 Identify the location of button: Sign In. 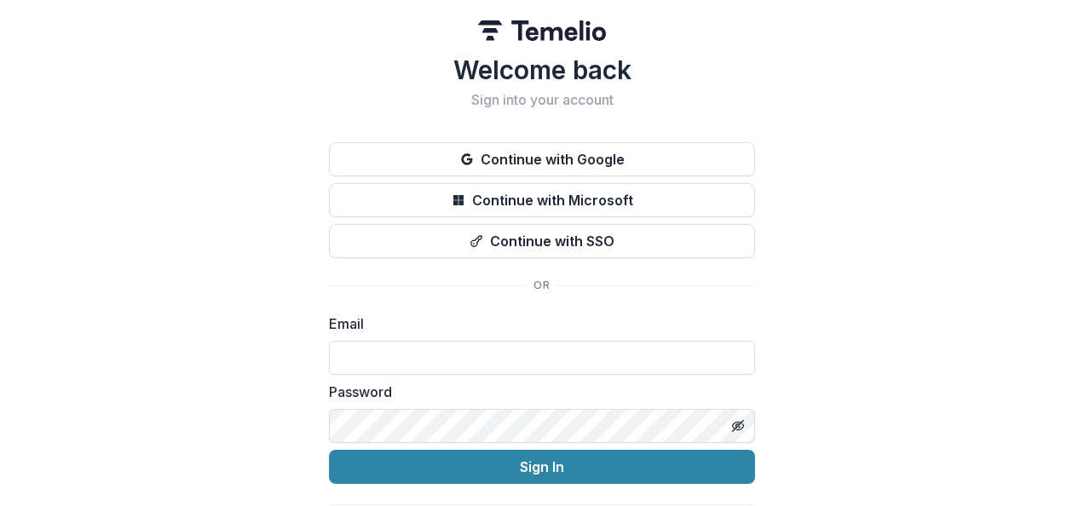
(542, 467).